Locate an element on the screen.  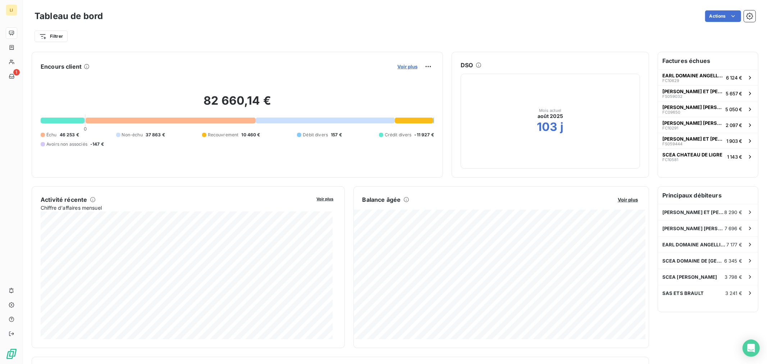
img: Logo LeanPay is located at coordinates (12, 354).